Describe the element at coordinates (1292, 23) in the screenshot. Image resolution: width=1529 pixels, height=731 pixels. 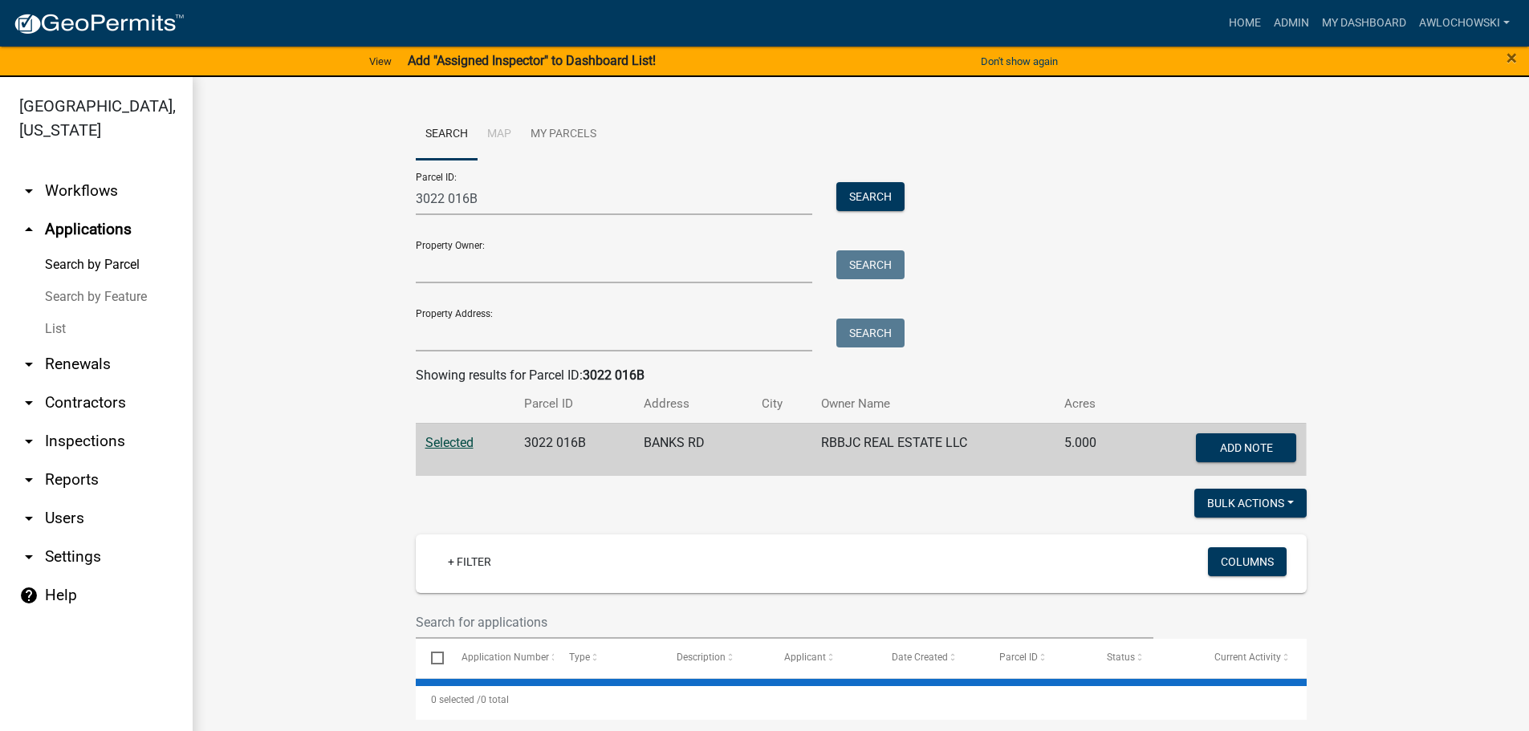
I see `a: Admin` at that location.